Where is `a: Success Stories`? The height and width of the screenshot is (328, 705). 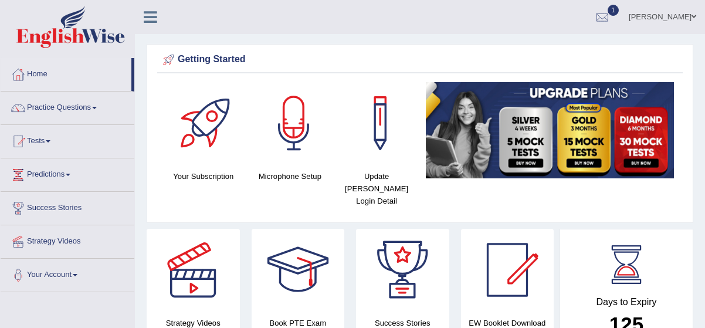 a: Success Stories is located at coordinates (67, 206).